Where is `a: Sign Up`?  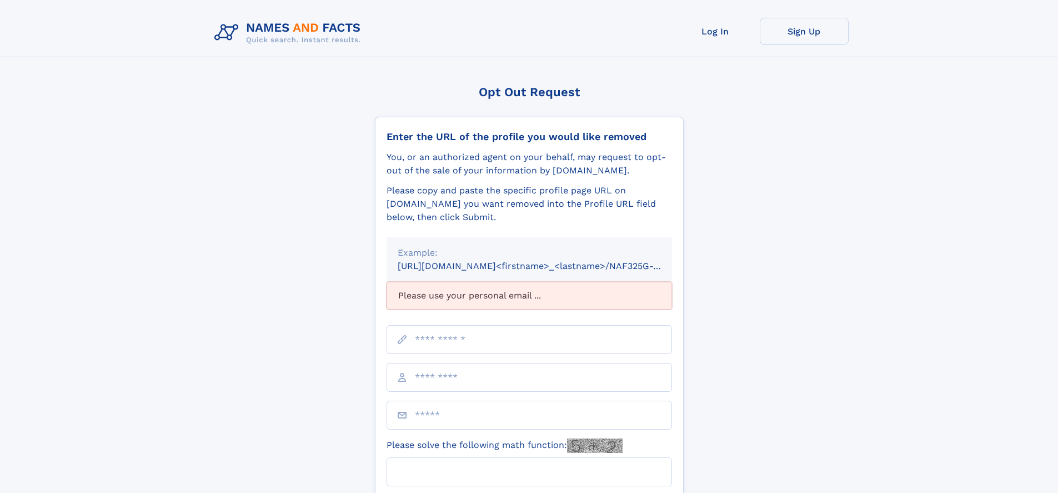
a: Sign Up is located at coordinates (804, 31).